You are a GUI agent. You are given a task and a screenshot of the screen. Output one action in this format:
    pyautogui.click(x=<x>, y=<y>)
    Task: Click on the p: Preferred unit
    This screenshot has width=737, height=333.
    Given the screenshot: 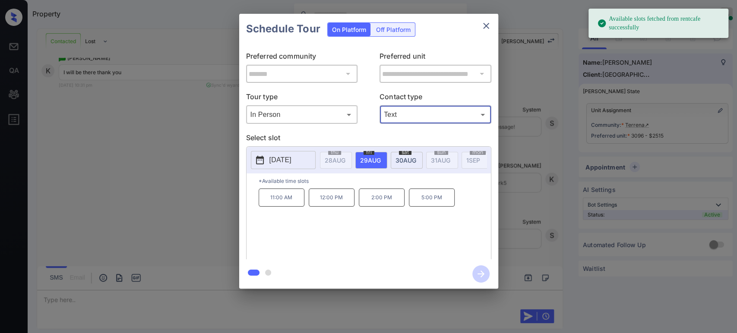 What is the action you would take?
    pyautogui.click(x=435, y=58)
    